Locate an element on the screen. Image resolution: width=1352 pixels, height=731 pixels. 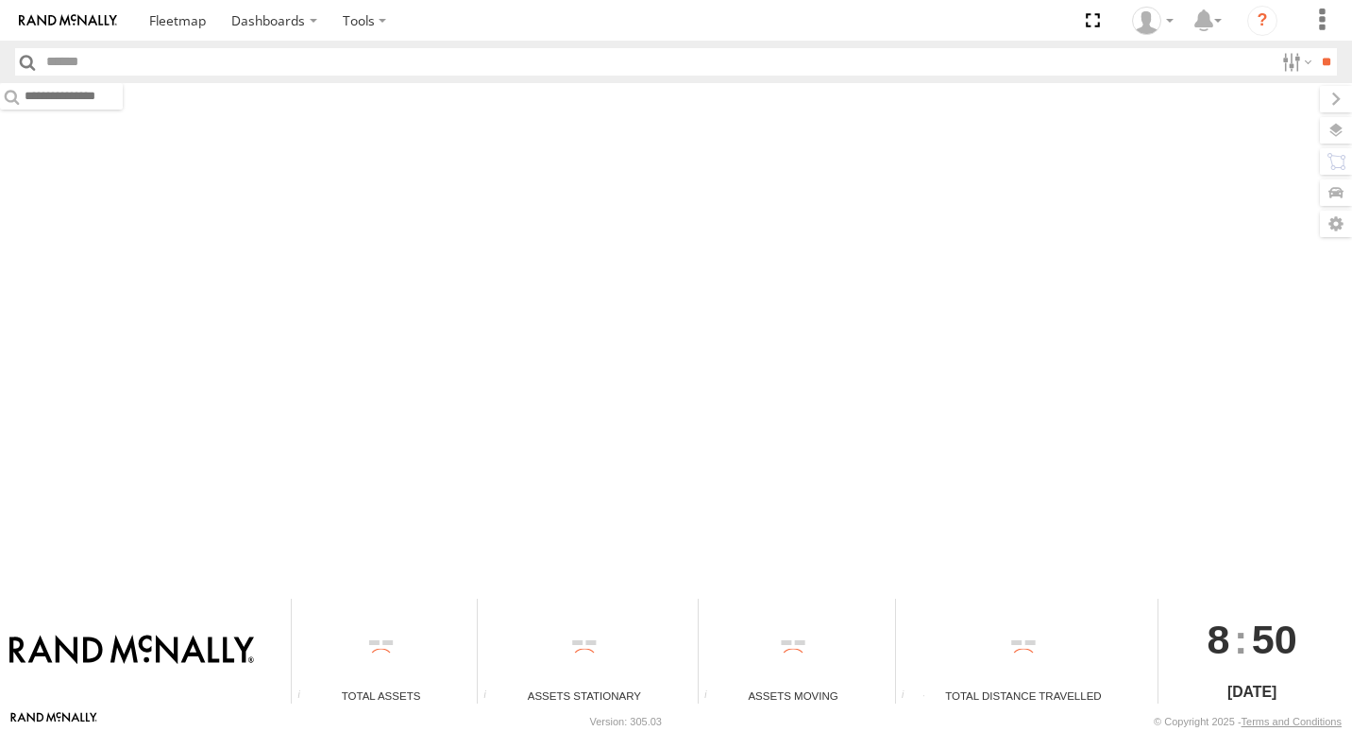
div: Total Distance Travelled is located at coordinates (1023, 695).